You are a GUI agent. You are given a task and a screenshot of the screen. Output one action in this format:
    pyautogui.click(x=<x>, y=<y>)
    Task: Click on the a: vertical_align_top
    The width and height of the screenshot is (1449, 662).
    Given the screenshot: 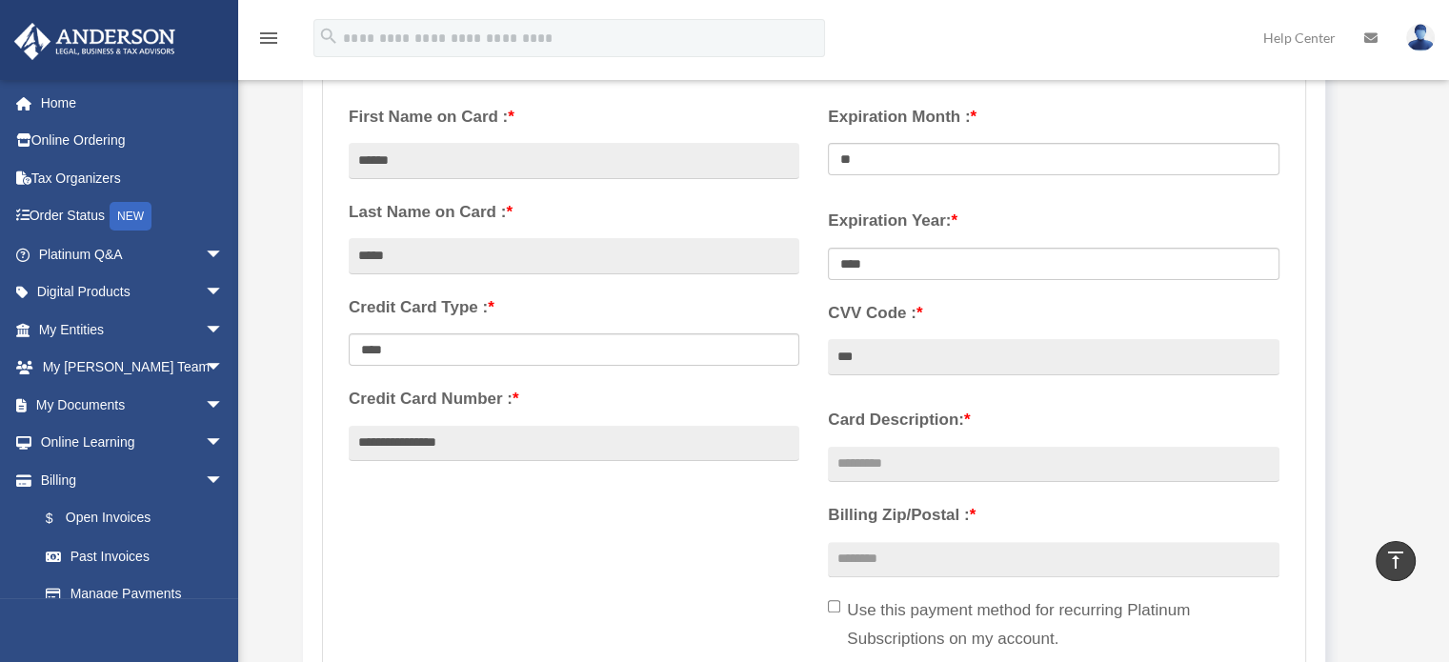 What is the action you would take?
    pyautogui.click(x=1395, y=561)
    